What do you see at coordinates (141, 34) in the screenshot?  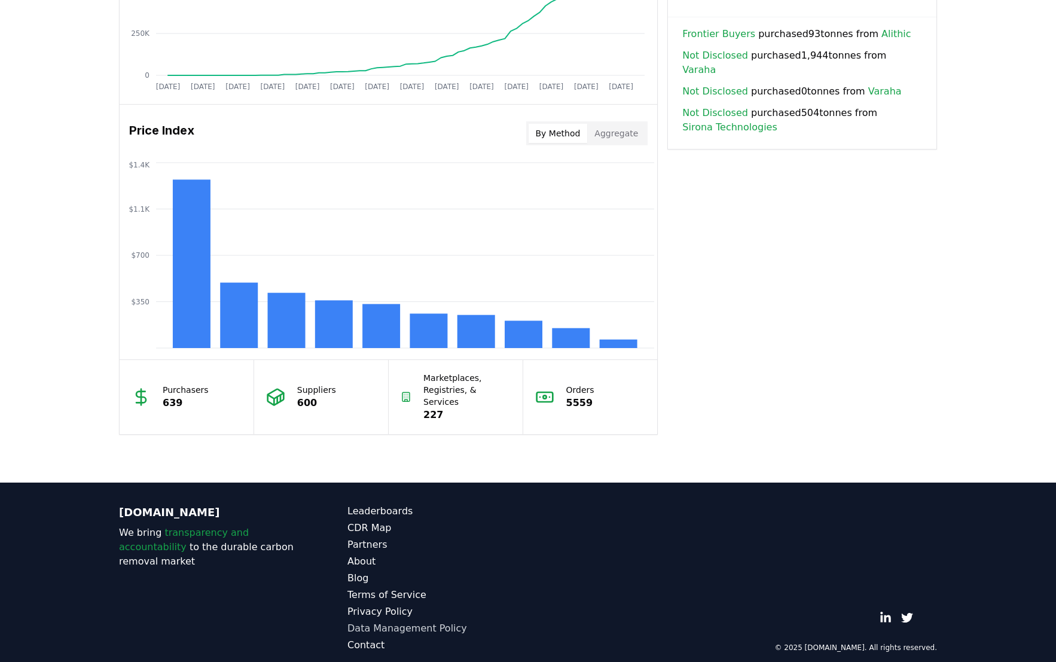 I see `tspan: 250K` at bounding box center [141, 34].